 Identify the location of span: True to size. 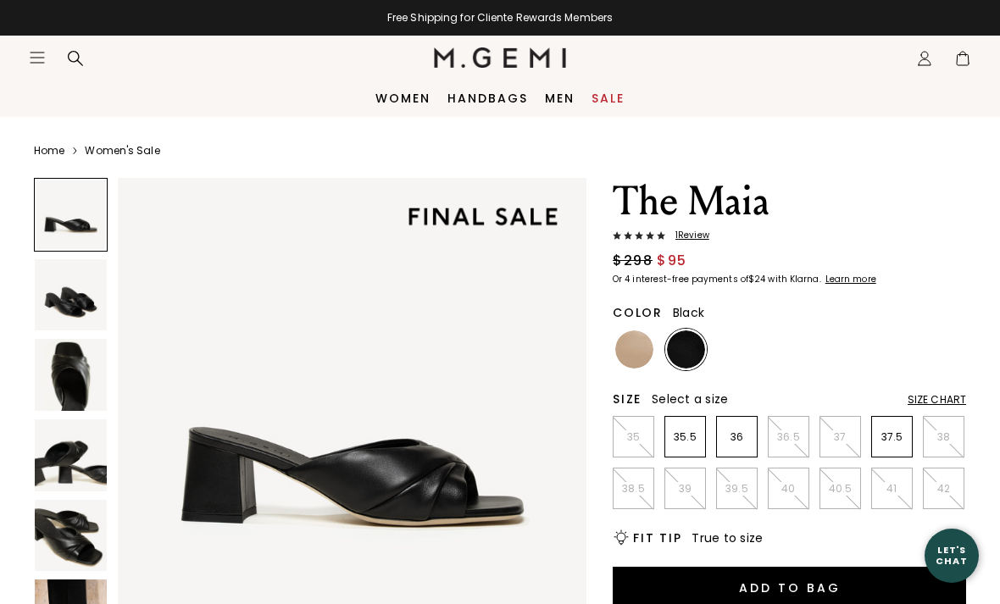
(727, 538).